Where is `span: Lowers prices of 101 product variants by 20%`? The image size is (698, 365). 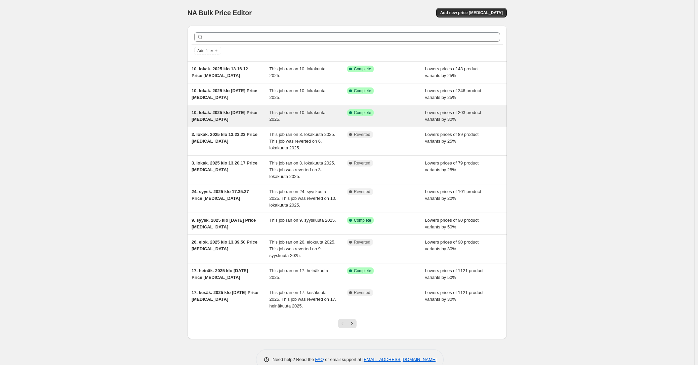
span: Lowers prices of 101 product variants by 20% is located at coordinates (453, 195).